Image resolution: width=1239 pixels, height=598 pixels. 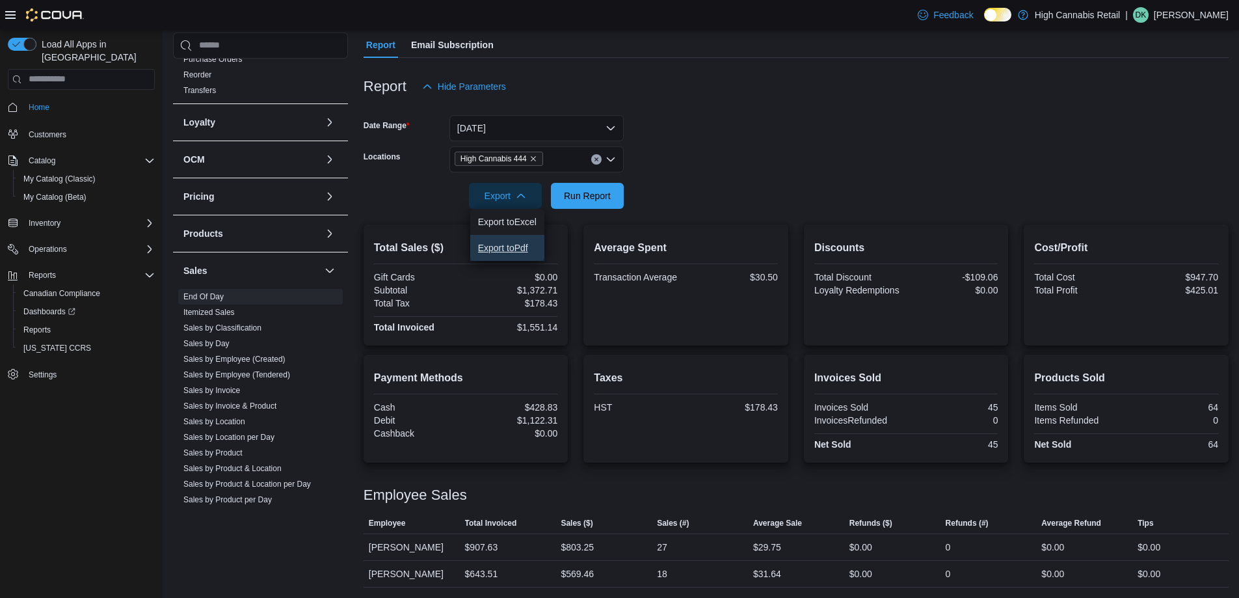 I want to click on div: Invoices Sold, so click(x=858, y=407).